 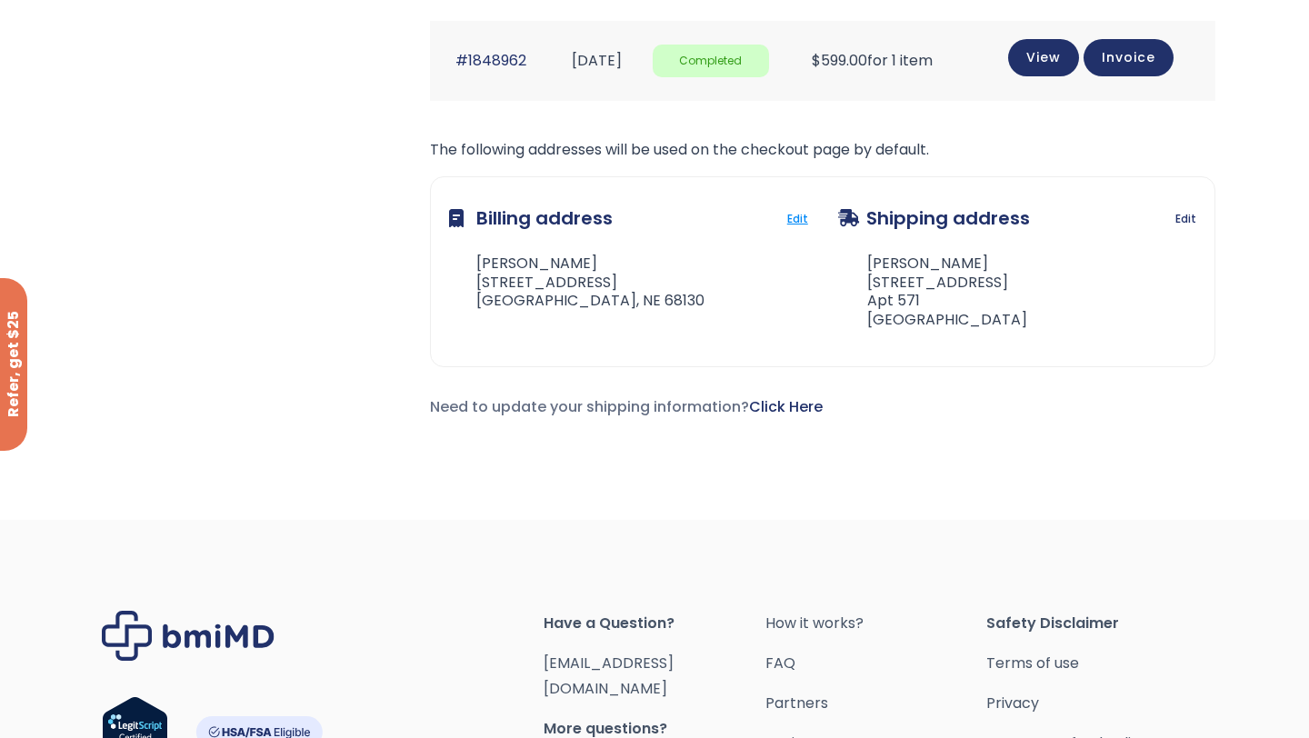 What do you see at coordinates (711, 61) in the screenshot?
I see `span: Completed` at bounding box center [711, 61].